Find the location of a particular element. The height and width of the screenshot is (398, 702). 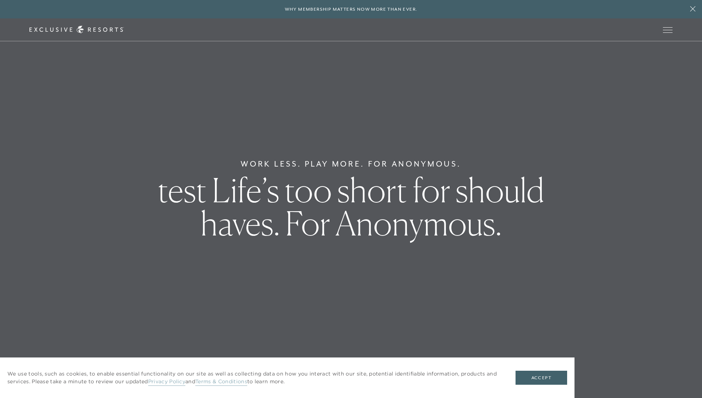

a: Privacy Policy is located at coordinates (166, 382).